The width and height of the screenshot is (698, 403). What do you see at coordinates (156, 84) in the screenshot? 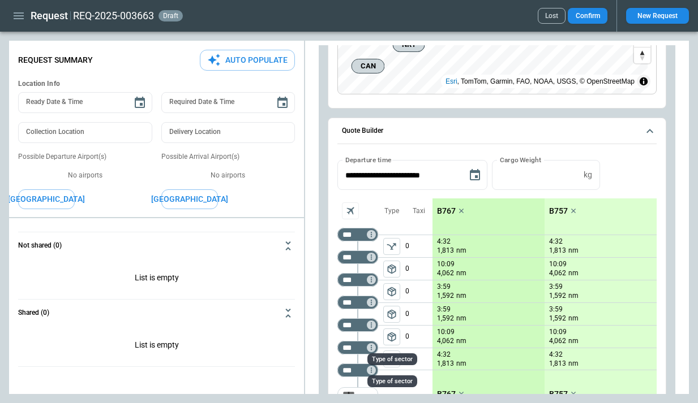
I see `h6: Location Info` at bounding box center [156, 84].